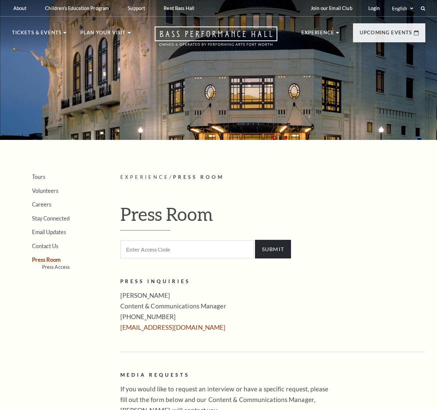 Image resolution: width=437 pixels, height=410 pixels. I want to click on a: Contact Us, so click(45, 246).